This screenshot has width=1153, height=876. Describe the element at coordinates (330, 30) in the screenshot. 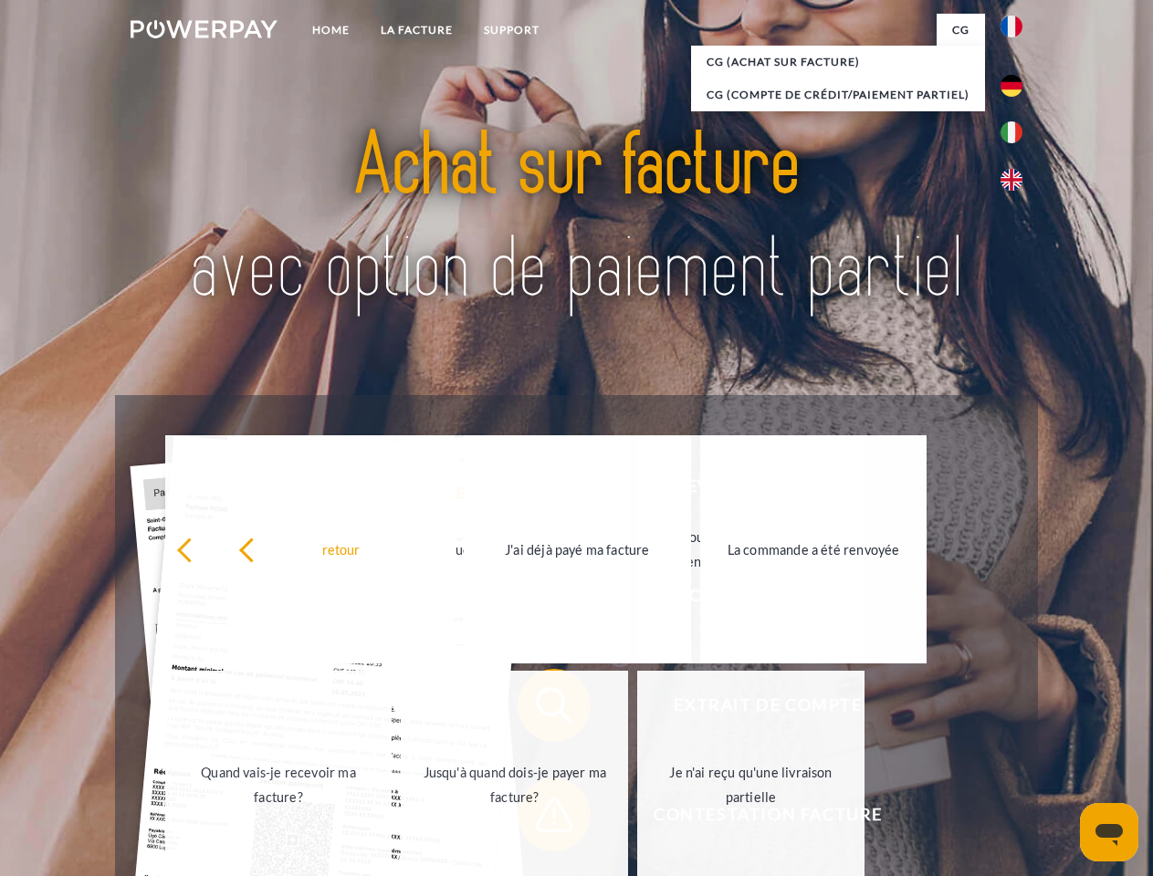

I see `a: Home` at that location.